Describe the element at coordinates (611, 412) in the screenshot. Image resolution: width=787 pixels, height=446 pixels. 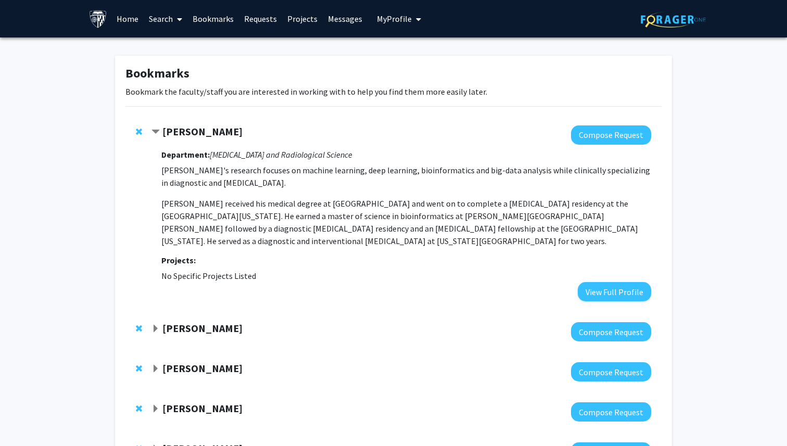
I see `button: Compose Request to Luciana Bianchi` at that location.